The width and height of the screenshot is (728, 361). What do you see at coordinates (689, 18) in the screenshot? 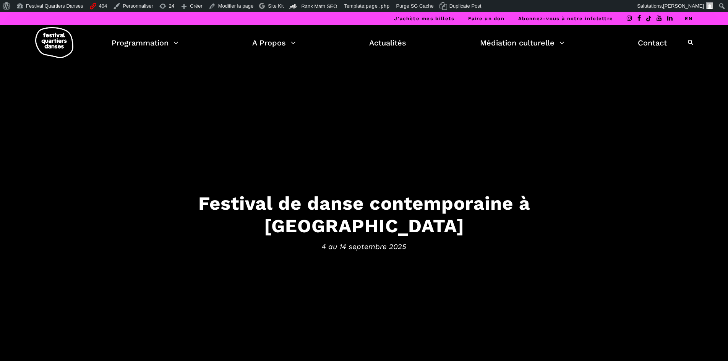
I see `a: EN` at bounding box center [689, 18].